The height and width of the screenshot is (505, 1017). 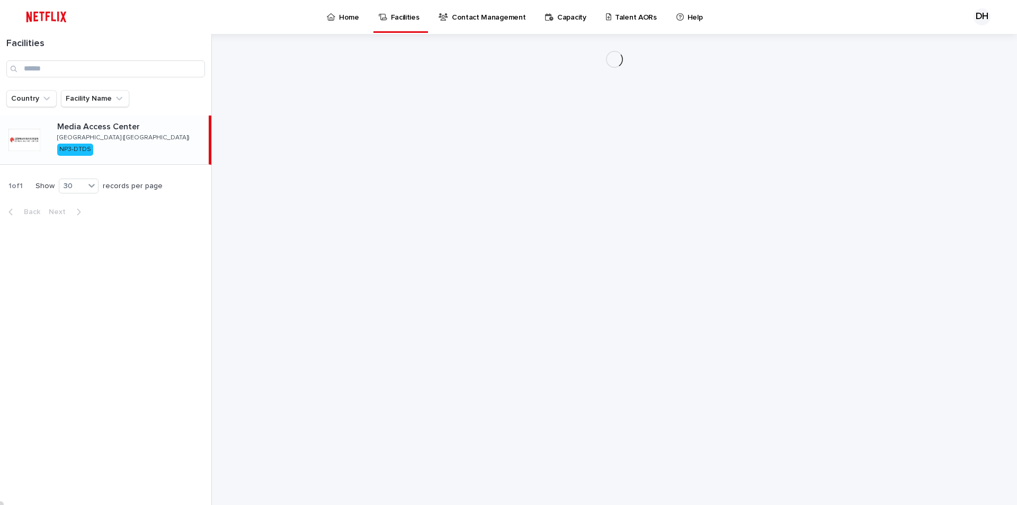 I want to click on div: Search, so click(x=105, y=69).